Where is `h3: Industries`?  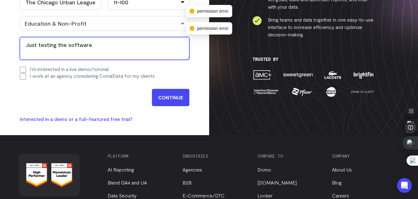 h3: Industries is located at coordinates (215, 156).